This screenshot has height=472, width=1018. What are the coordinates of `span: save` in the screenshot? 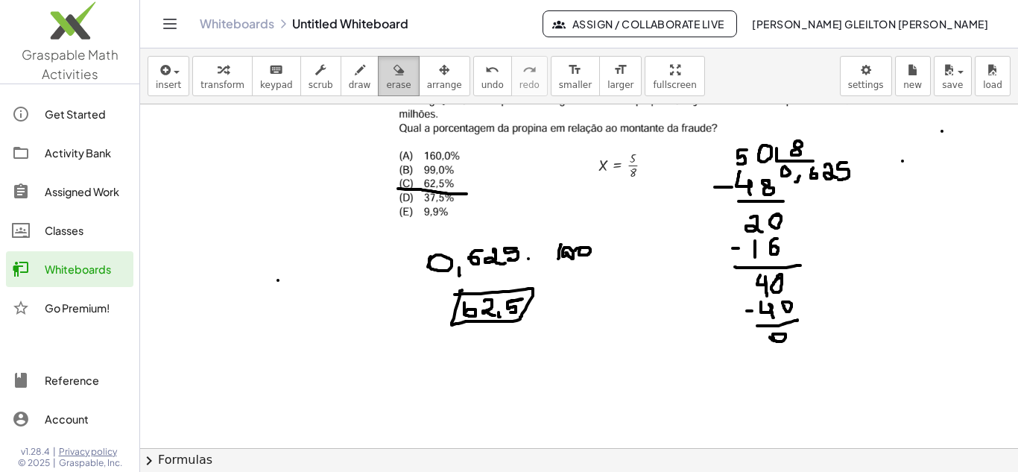 It's located at (953, 85).